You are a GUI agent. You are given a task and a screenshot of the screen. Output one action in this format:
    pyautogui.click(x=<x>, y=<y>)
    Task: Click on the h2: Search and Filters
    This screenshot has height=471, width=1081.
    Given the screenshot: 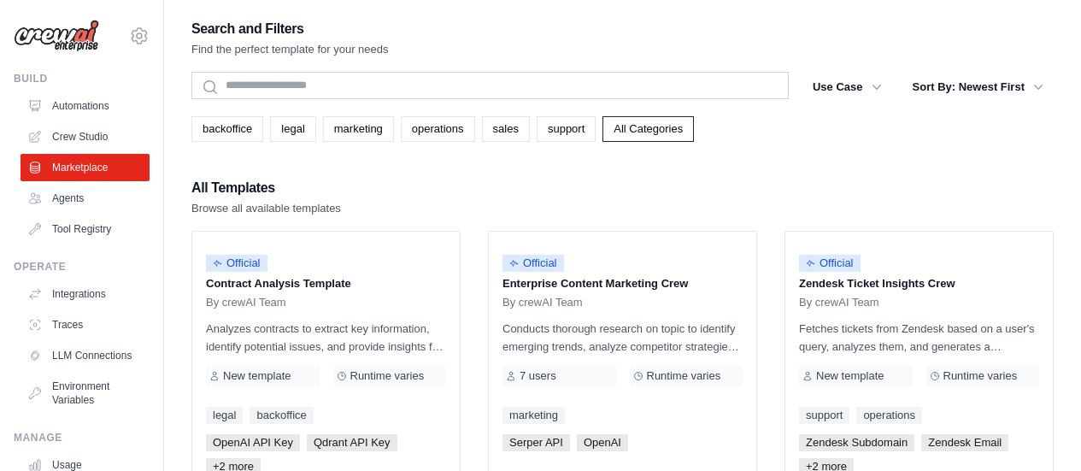 What is the action you would take?
    pyautogui.click(x=290, y=29)
    